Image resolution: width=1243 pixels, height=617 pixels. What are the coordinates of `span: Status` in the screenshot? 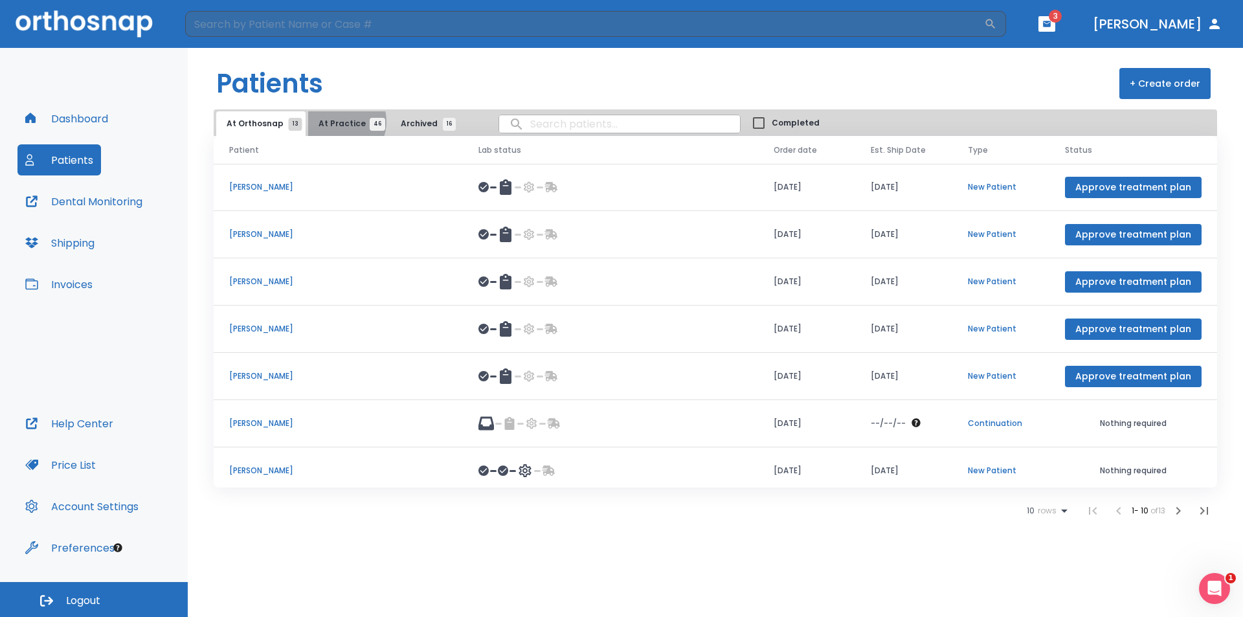 It's located at (1078, 150).